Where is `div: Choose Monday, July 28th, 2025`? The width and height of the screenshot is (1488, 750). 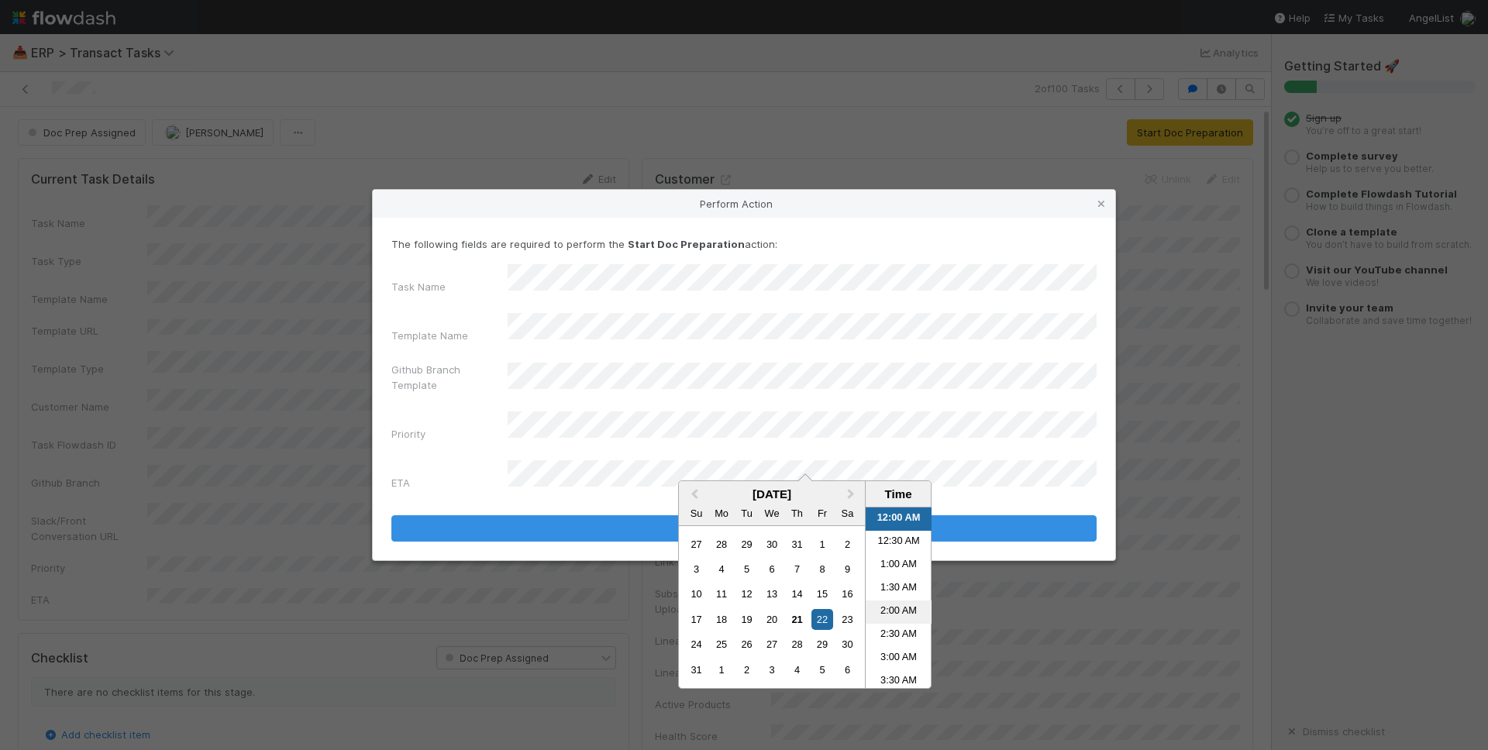 div: Choose Monday, July 28th, 2025 is located at coordinates (722, 544).